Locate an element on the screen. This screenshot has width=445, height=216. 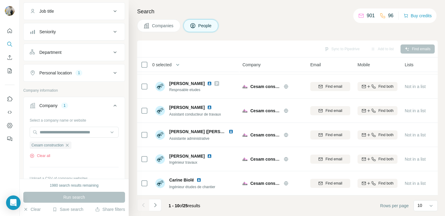
span: Company is located at coordinates (252, 65).